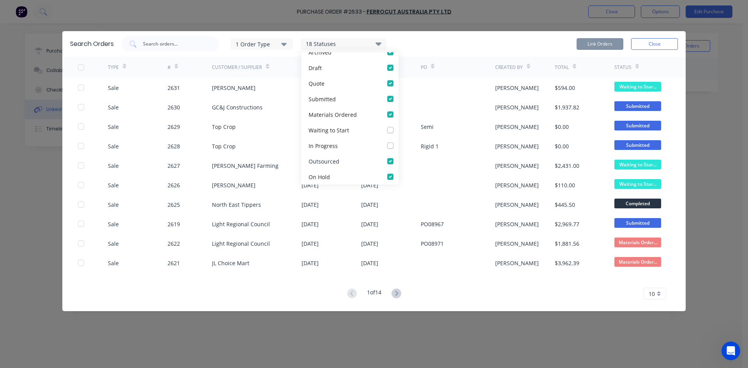  What do you see at coordinates (174, 185) in the screenshot?
I see `div: 2626` at bounding box center [174, 185].